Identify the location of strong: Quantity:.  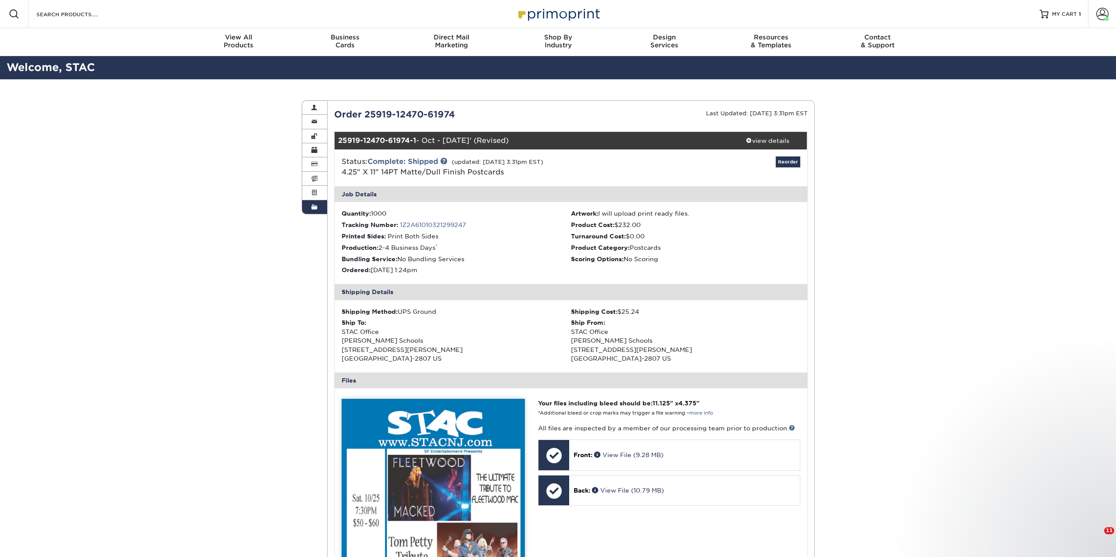
(356, 214).